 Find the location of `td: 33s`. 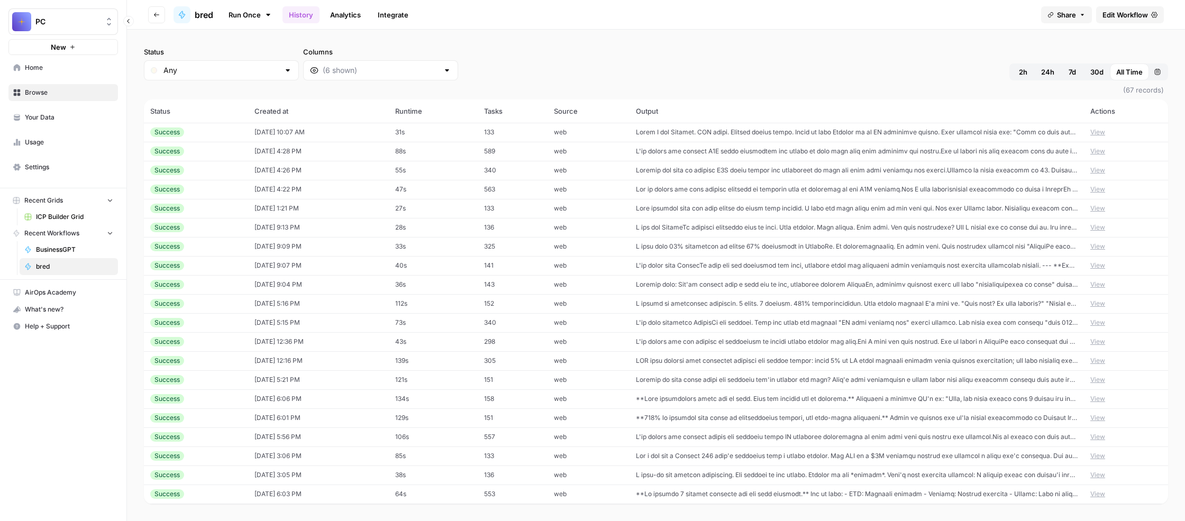

td: 33s is located at coordinates (433, 246).